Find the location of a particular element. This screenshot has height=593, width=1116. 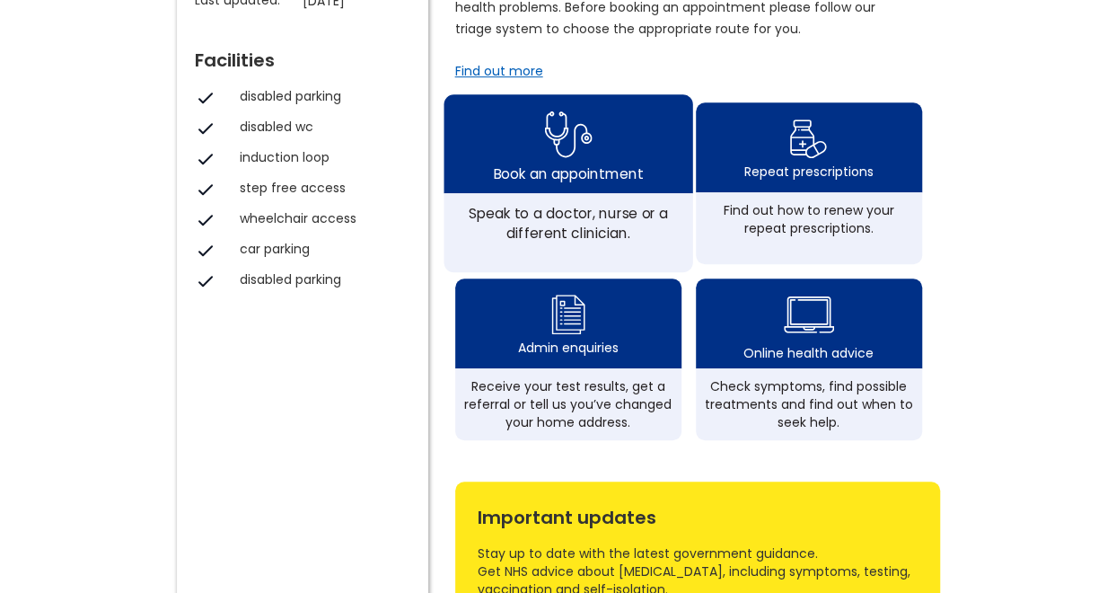

div: Important updates is located at coordinates (698, 513).